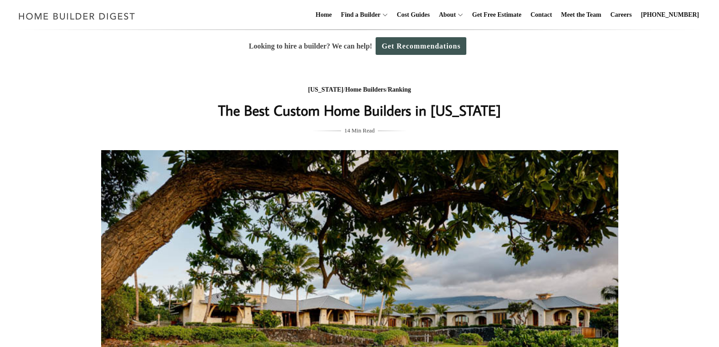  I want to click on a: Home, so click(324, 15).